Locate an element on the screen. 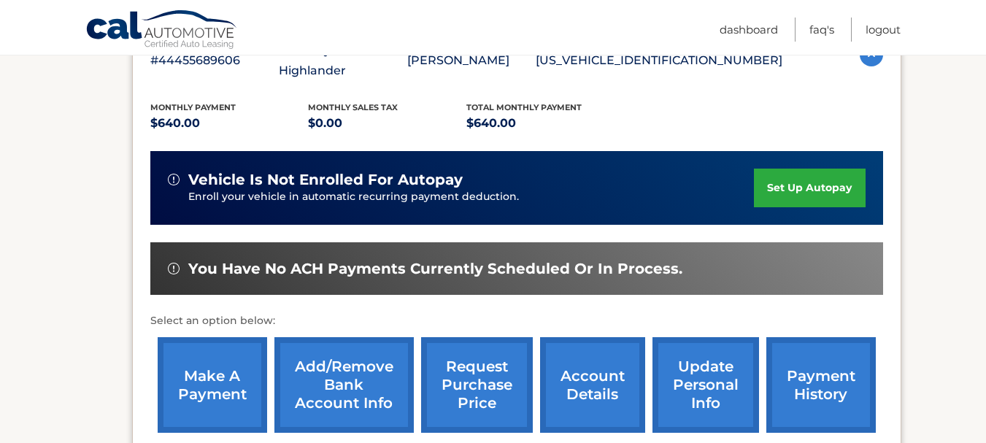 Image resolution: width=986 pixels, height=443 pixels. a: set up autopay is located at coordinates (809, 187).